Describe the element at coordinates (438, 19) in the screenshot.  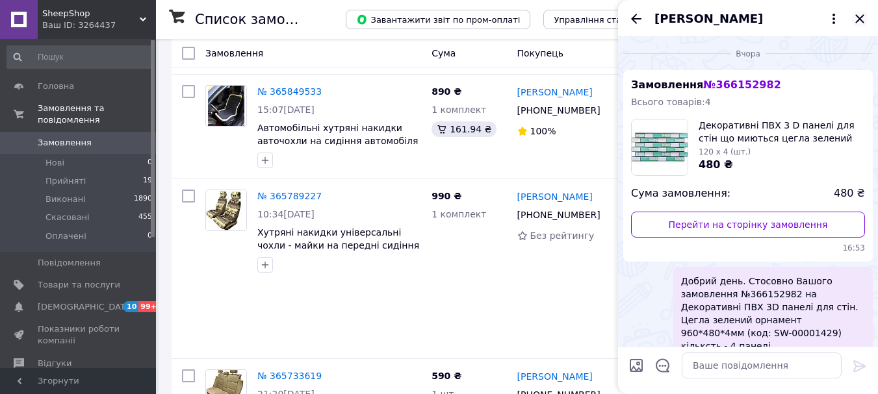
I see `button: Завантажити звіт по пром-оплаті` at that location.